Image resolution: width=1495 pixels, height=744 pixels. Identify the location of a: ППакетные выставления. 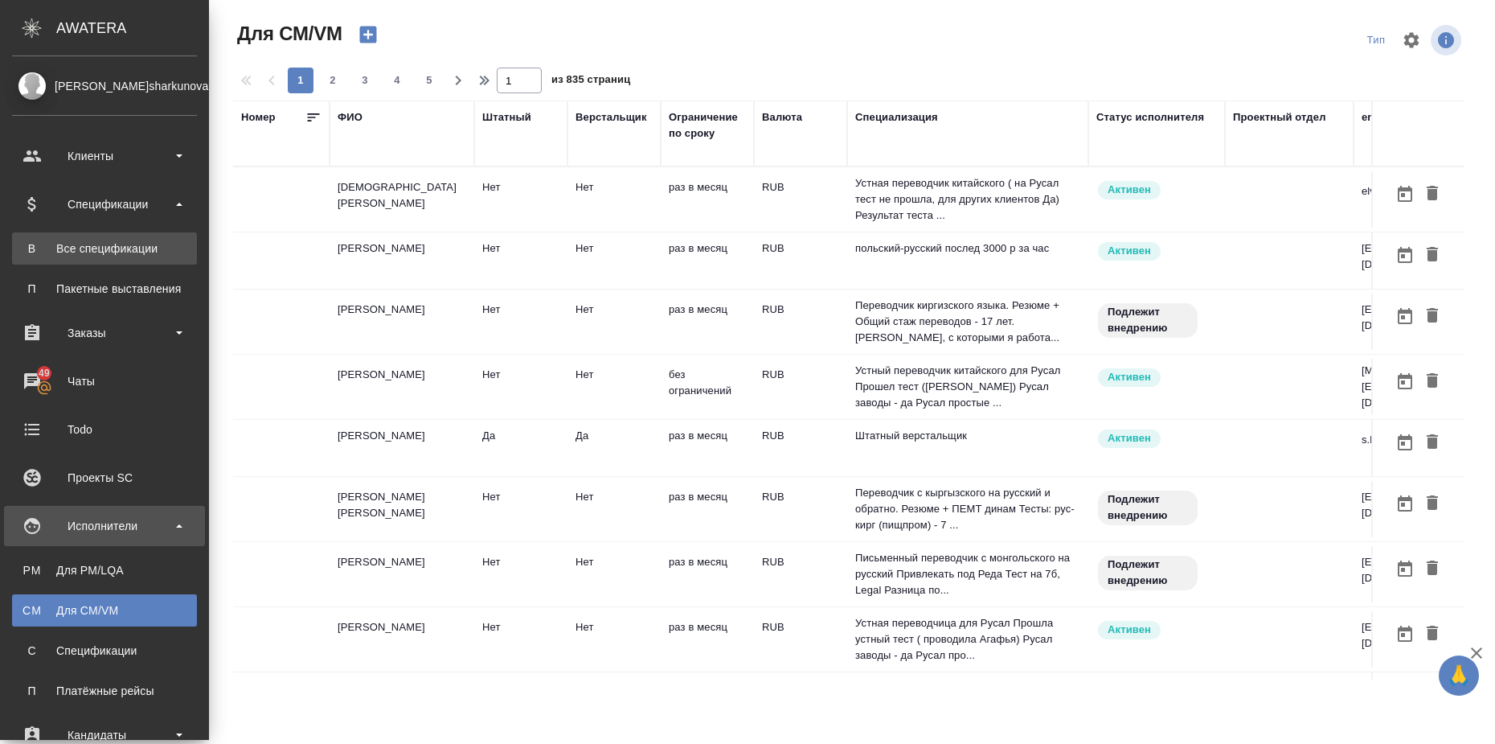
(105, 289).